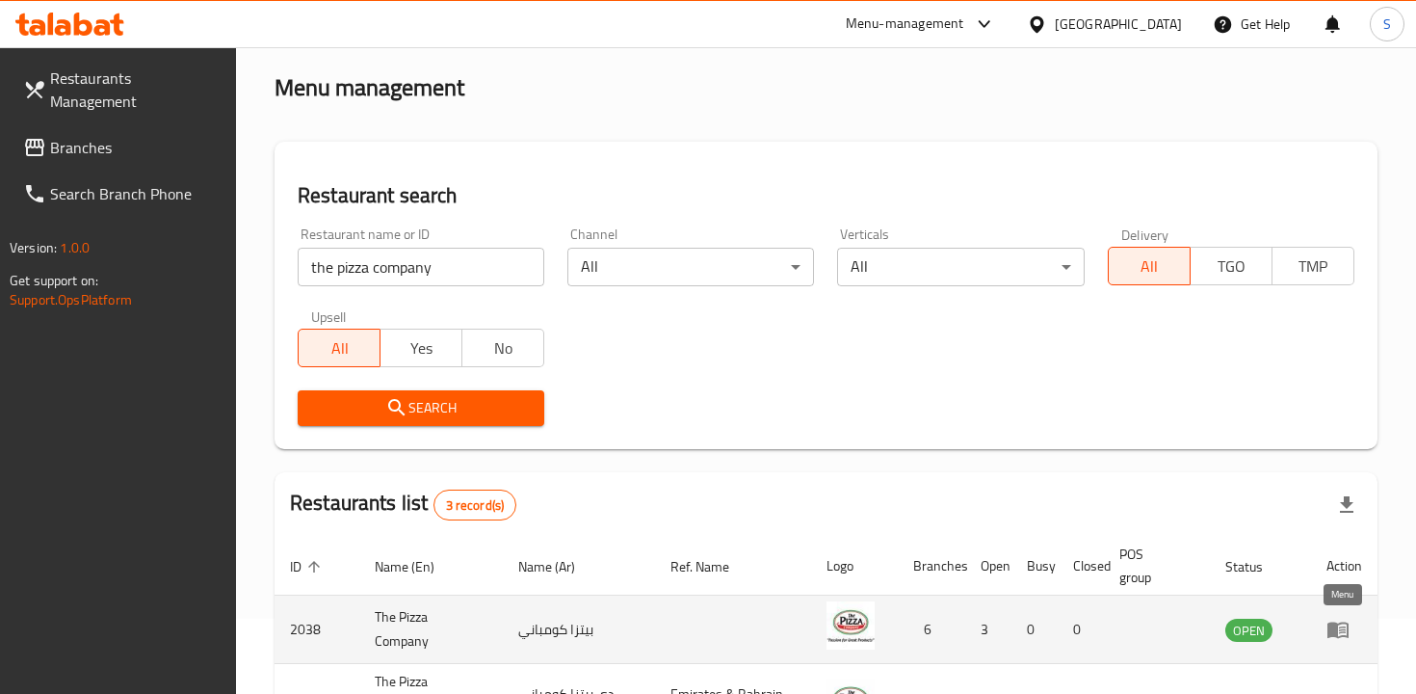 This screenshot has height=694, width=1416. I want to click on span: Name (En), so click(417, 566).